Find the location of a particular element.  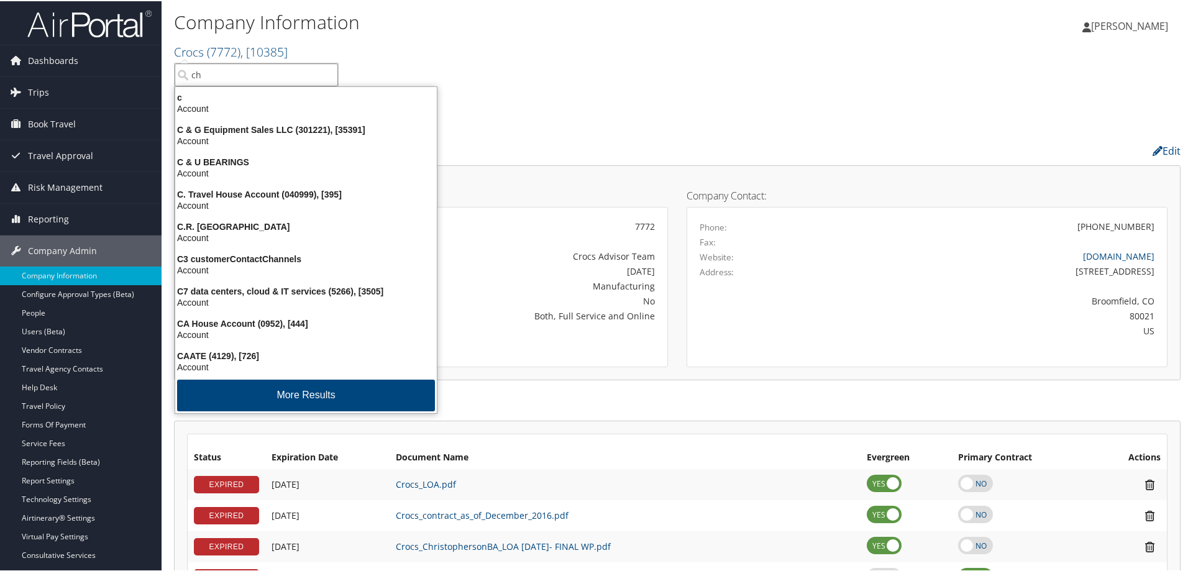

div: Both, Full Service and Online is located at coordinates (506, 314).